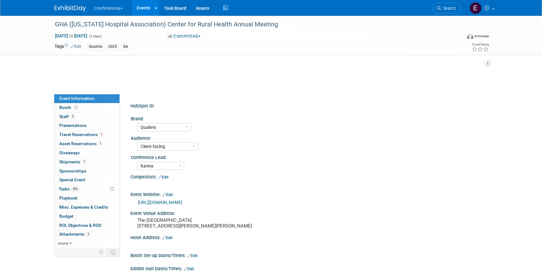 This screenshot has height=274, width=542. I want to click on img: Erin Anderson, so click(476, 8).